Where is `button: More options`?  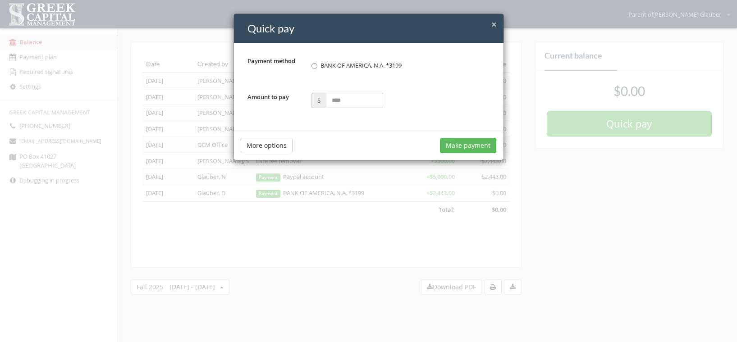
button: More options is located at coordinates (266, 146).